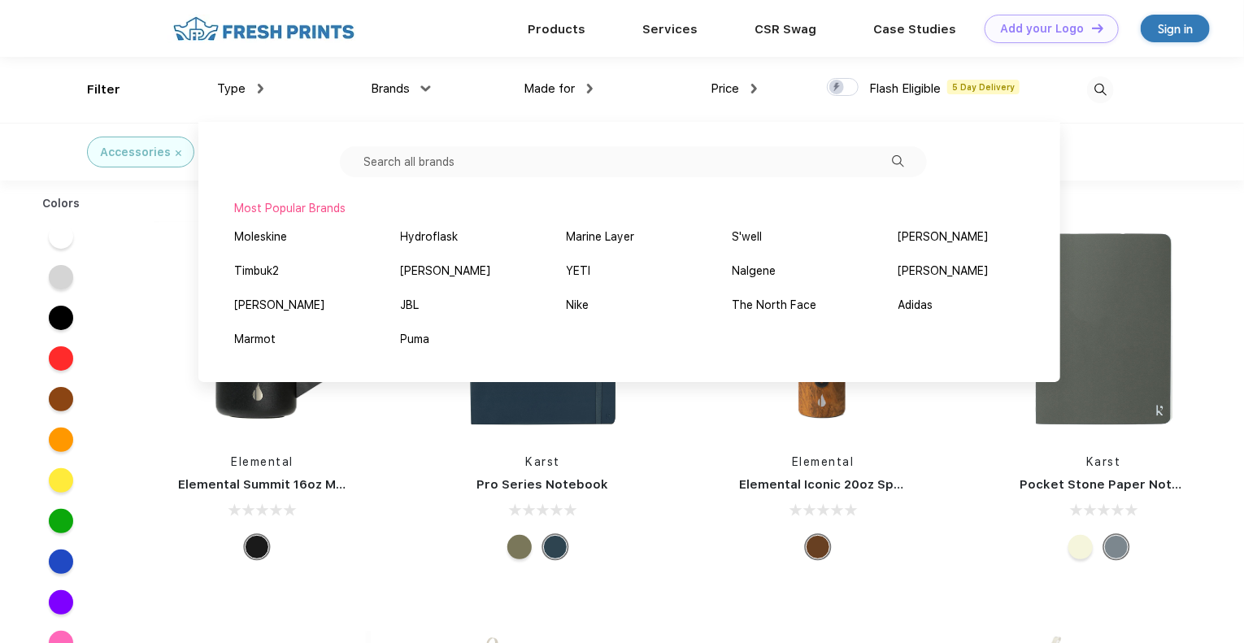 This screenshot has height=643, width=1244. Describe the element at coordinates (61, 203) in the screenshot. I see `div: Colors` at that location.